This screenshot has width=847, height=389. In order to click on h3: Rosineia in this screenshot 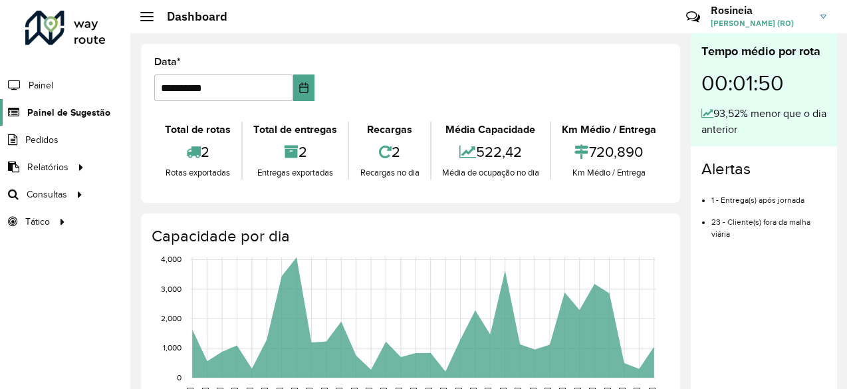, I will do `click(761, 10)`.